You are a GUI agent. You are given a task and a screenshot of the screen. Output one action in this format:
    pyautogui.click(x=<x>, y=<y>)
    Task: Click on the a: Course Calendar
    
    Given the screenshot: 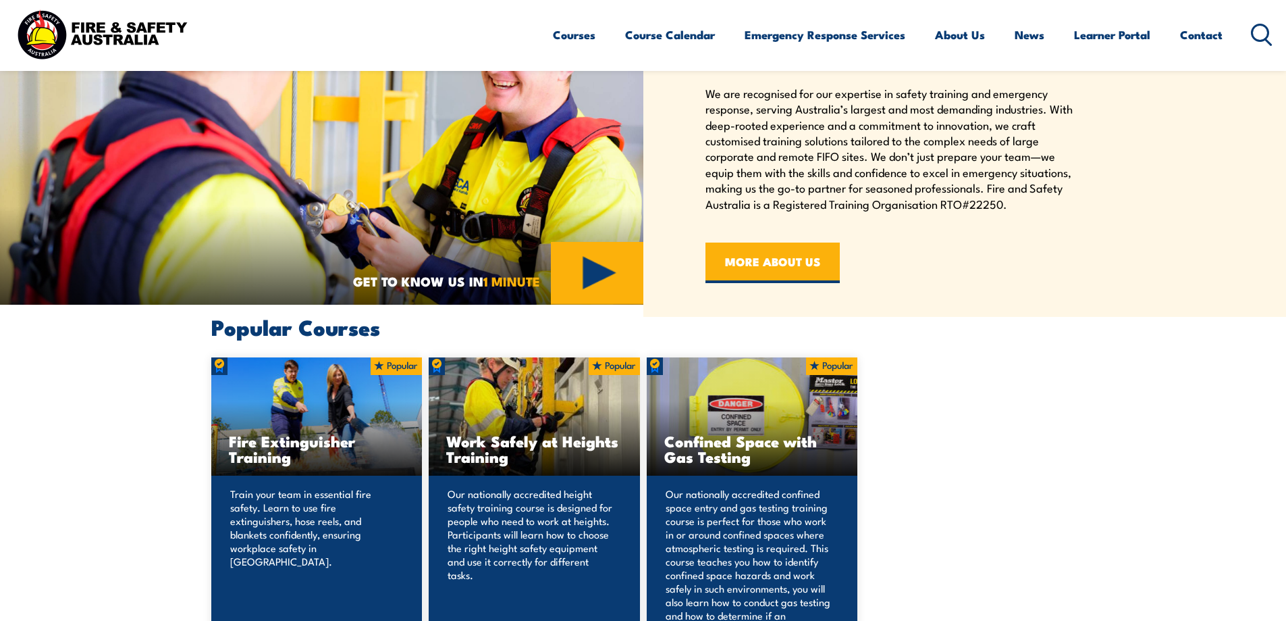 What is the action you would take?
    pyautogui.click(x=670, y=34)
    